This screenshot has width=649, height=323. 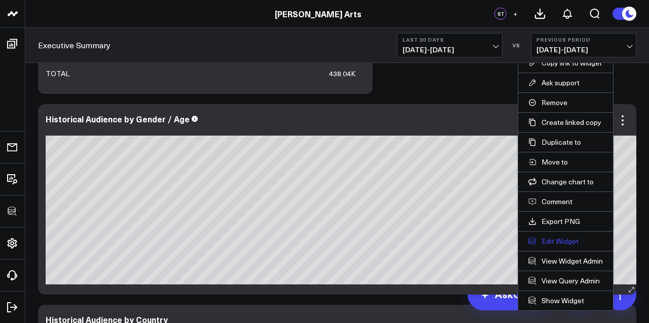 I want to click on button: Change chart to, so click(x=566, y=182).